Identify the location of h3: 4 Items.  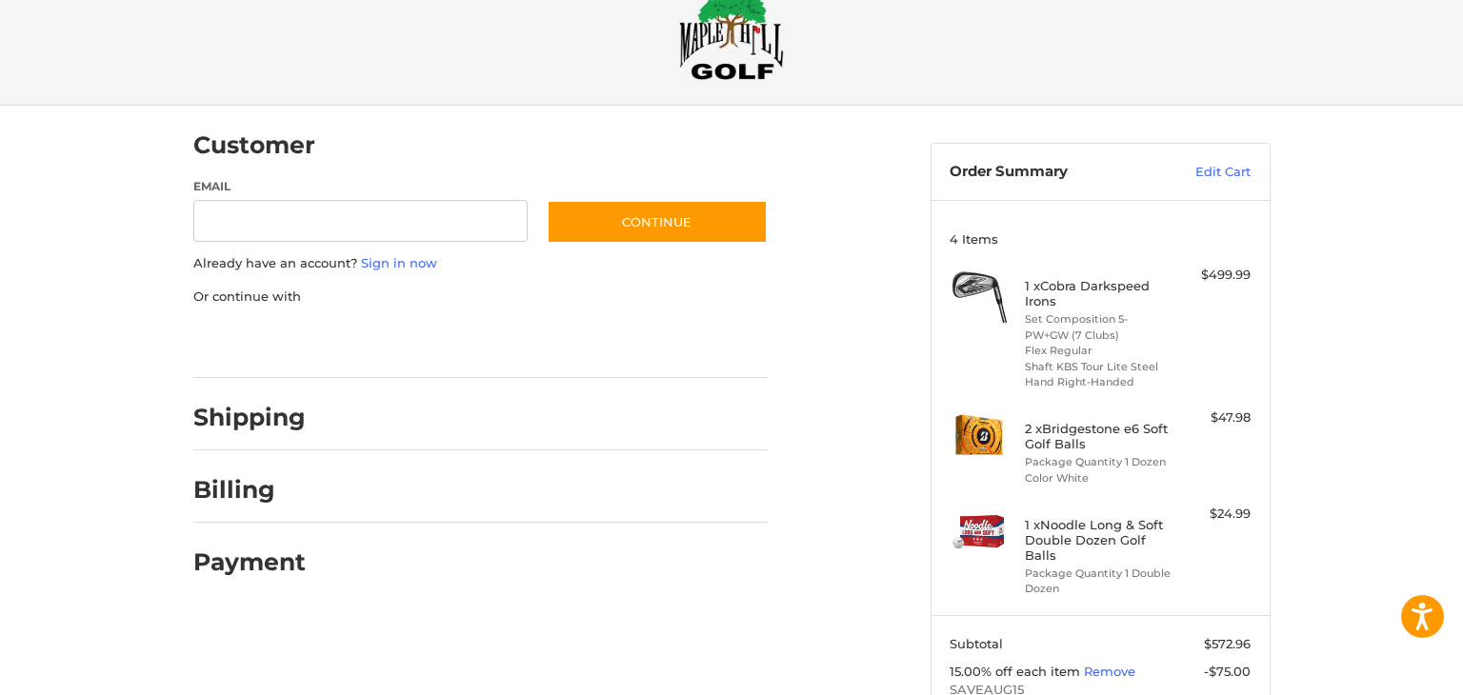
(1100, 239).